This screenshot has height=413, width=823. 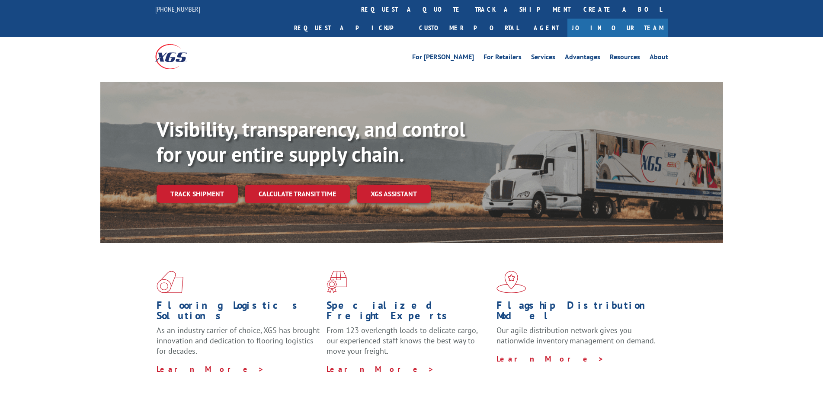 I want to click on a: For Retailers, so click(x=503, y=58).